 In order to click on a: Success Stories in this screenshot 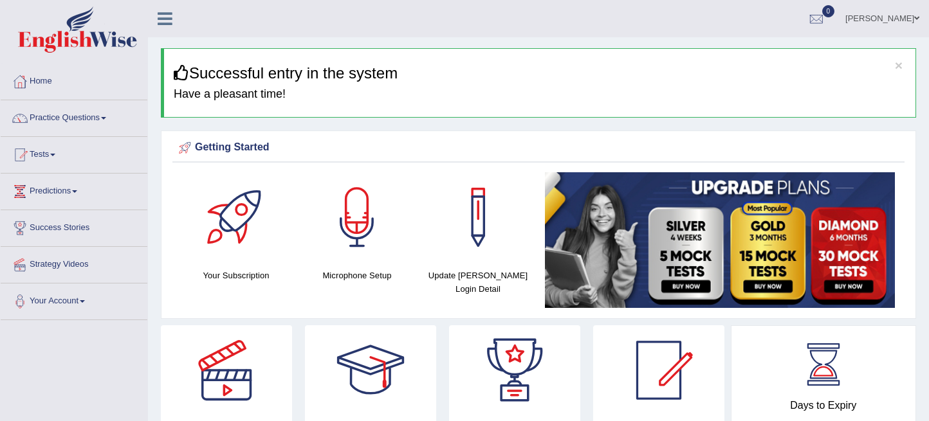, I will do `click(74, 226)`.